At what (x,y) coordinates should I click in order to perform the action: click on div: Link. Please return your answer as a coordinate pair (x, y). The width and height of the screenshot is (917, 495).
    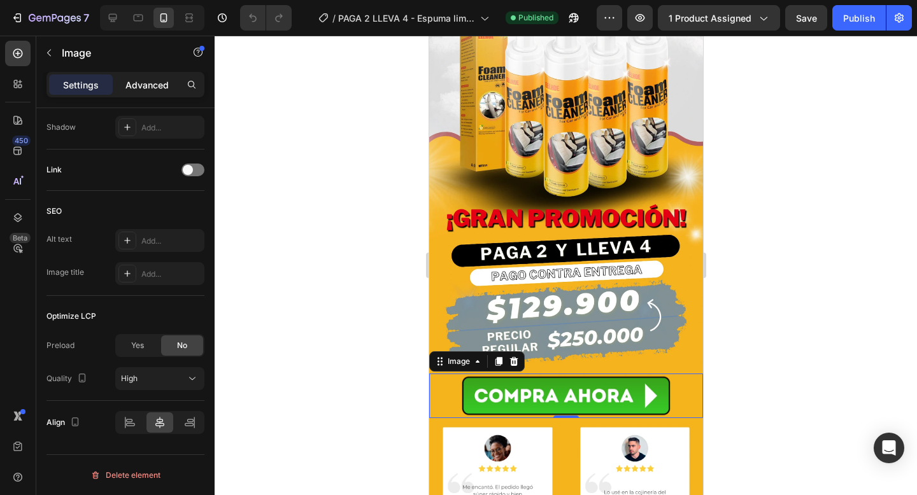
    Looking at the image, I should click on (54, 170).